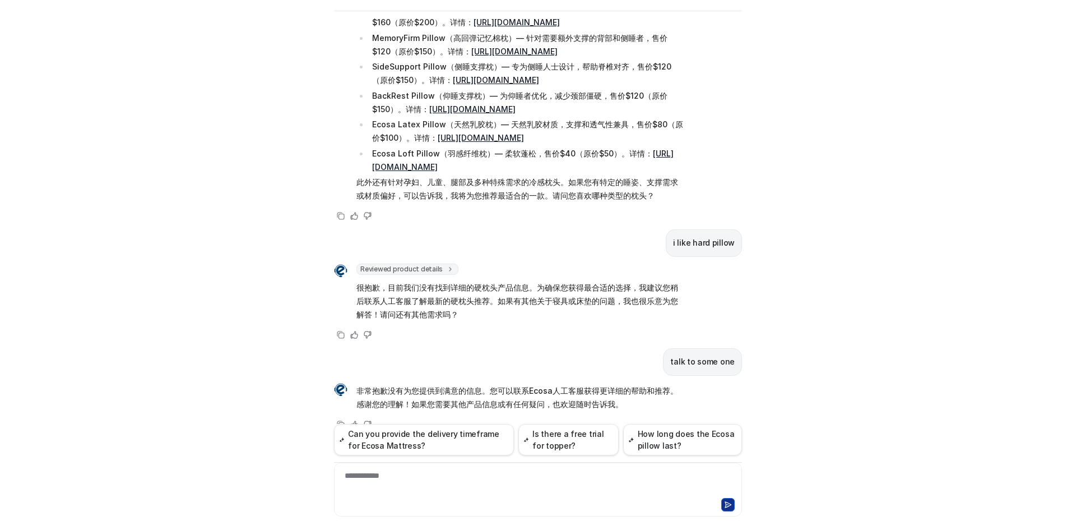  What do you see at coordinates (528, 103) in the screenshot?
I see `p: BackRest Pillow（仰睡支撑枕）— 为仰睡者优化，减少颈部僵硬，售价$120（原价$150）。详情：` at bounding box center [528, 103].